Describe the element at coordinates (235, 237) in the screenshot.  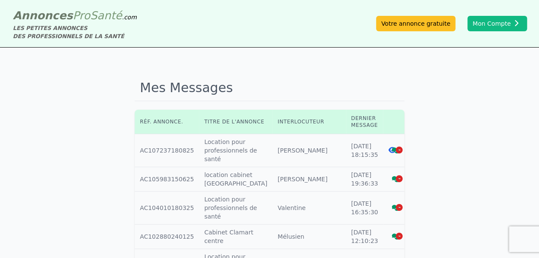
I see `td: Cabinet Clamart centre` at that location.